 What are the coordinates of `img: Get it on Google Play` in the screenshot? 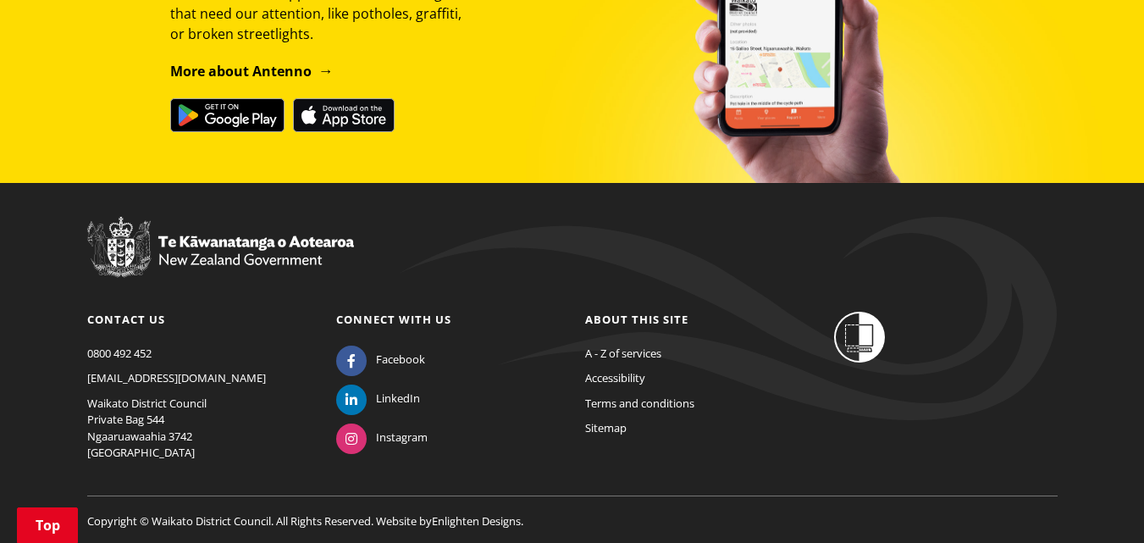 It's located at (227, 115).